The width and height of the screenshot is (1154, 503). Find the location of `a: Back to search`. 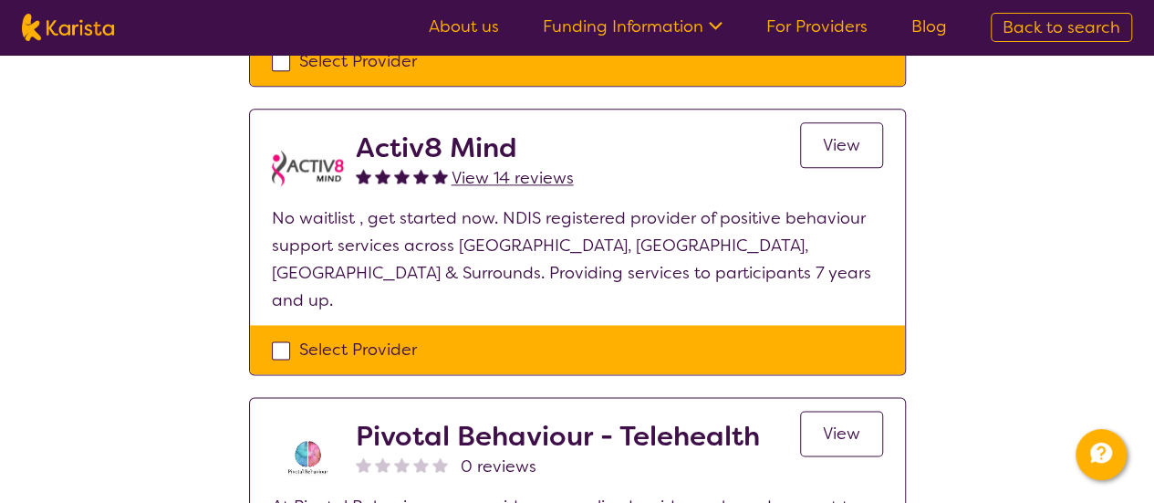

a: Back to search is located at coordinates (1061, 27).